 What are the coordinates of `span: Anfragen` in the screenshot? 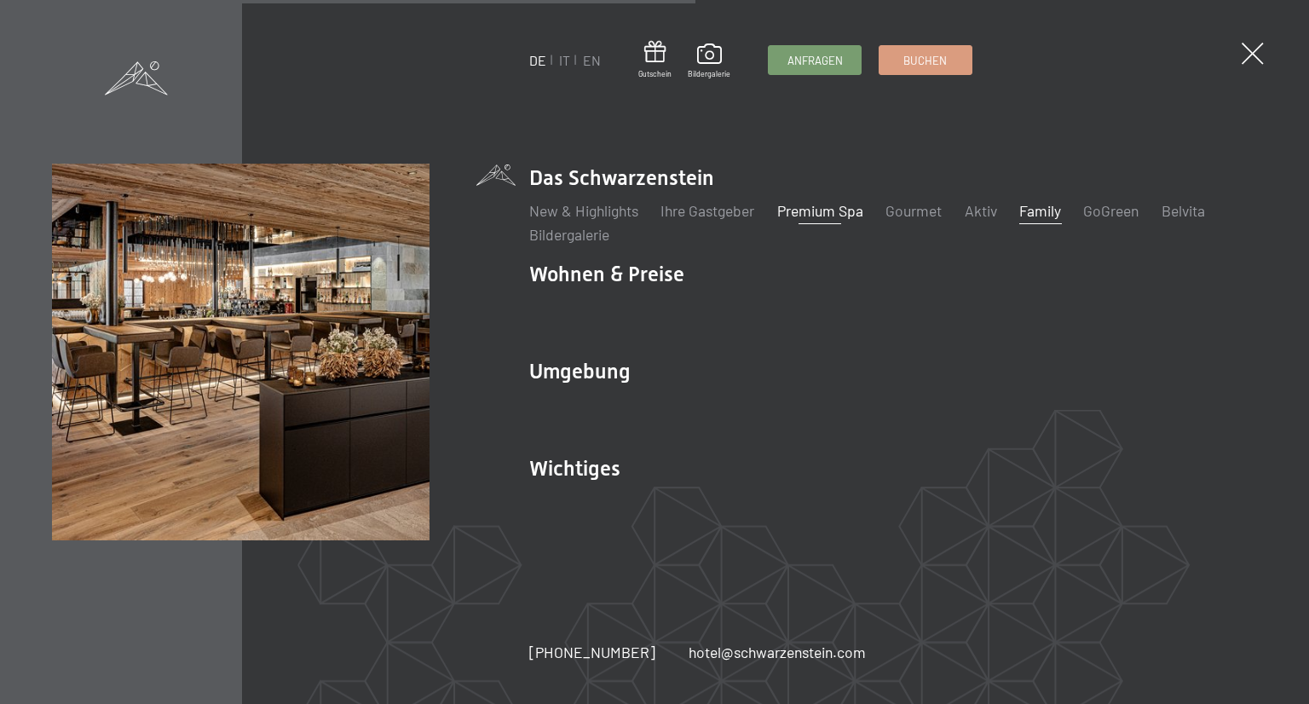 It's located at (815, 61).